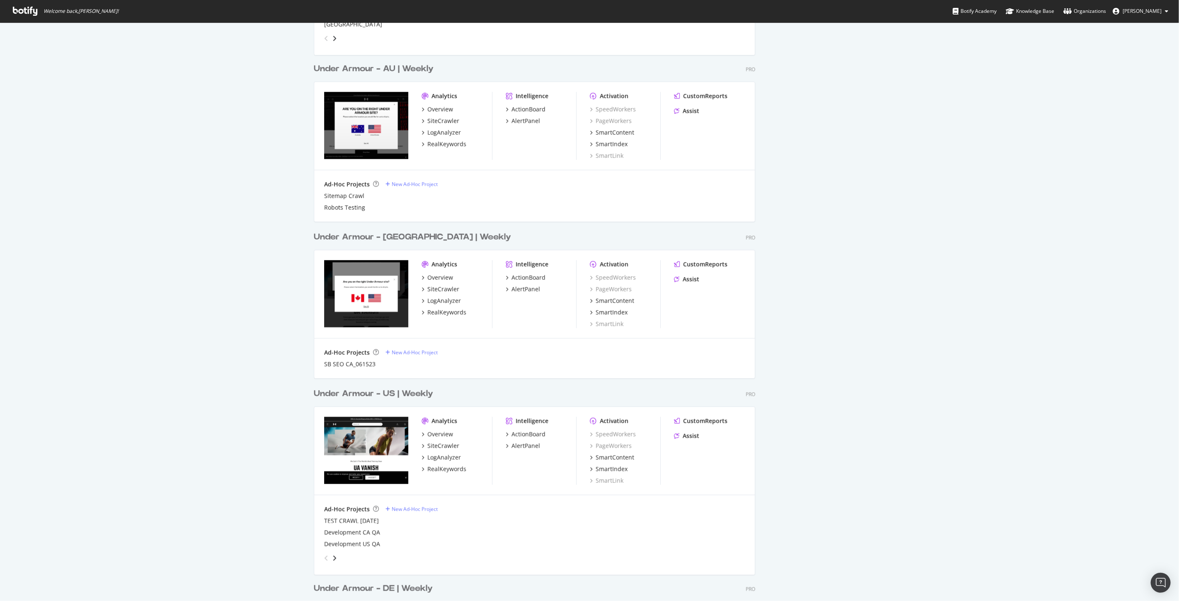 The width and height of the screenshot is (1179, 601). I want to click on div: Development US QA, so click(352, 544).